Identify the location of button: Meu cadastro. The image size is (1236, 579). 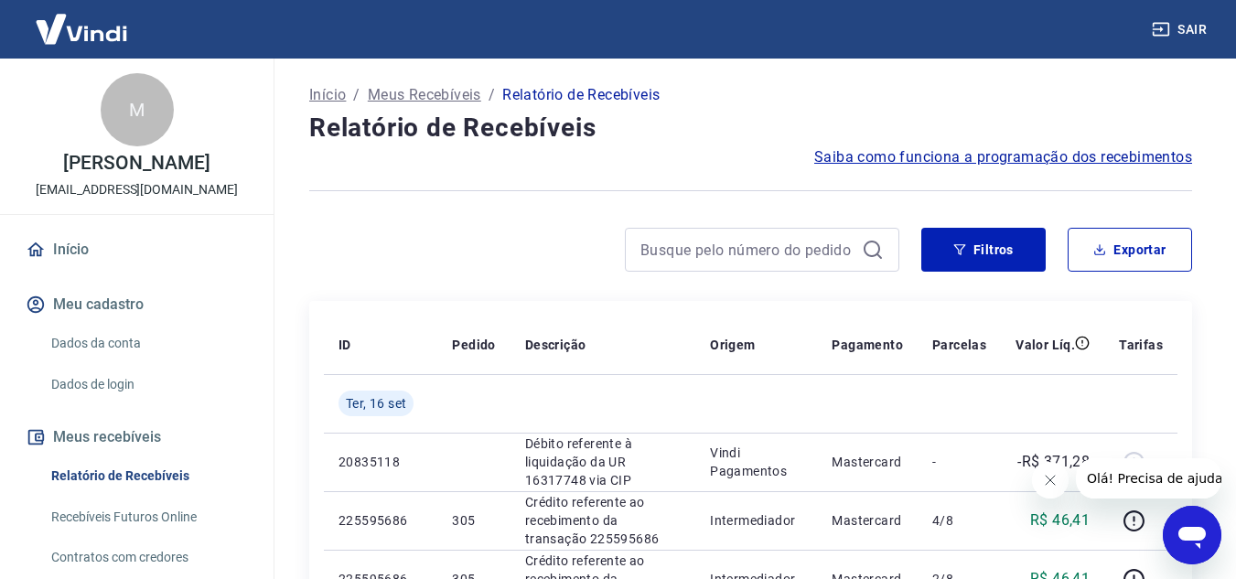
(136, 305).